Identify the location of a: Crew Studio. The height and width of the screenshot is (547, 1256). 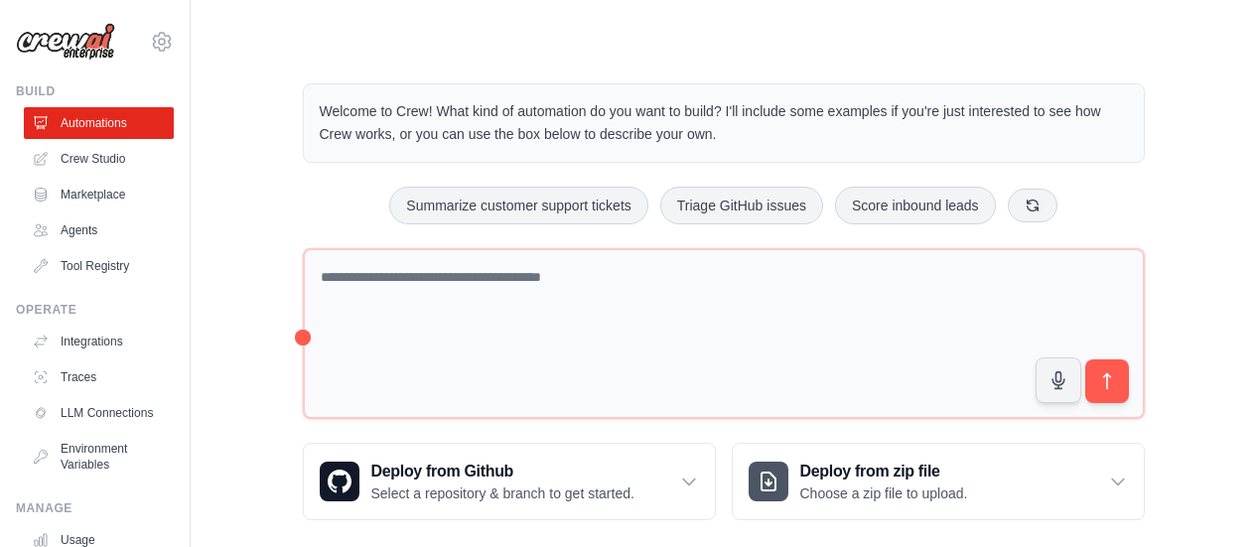
(98, 159).